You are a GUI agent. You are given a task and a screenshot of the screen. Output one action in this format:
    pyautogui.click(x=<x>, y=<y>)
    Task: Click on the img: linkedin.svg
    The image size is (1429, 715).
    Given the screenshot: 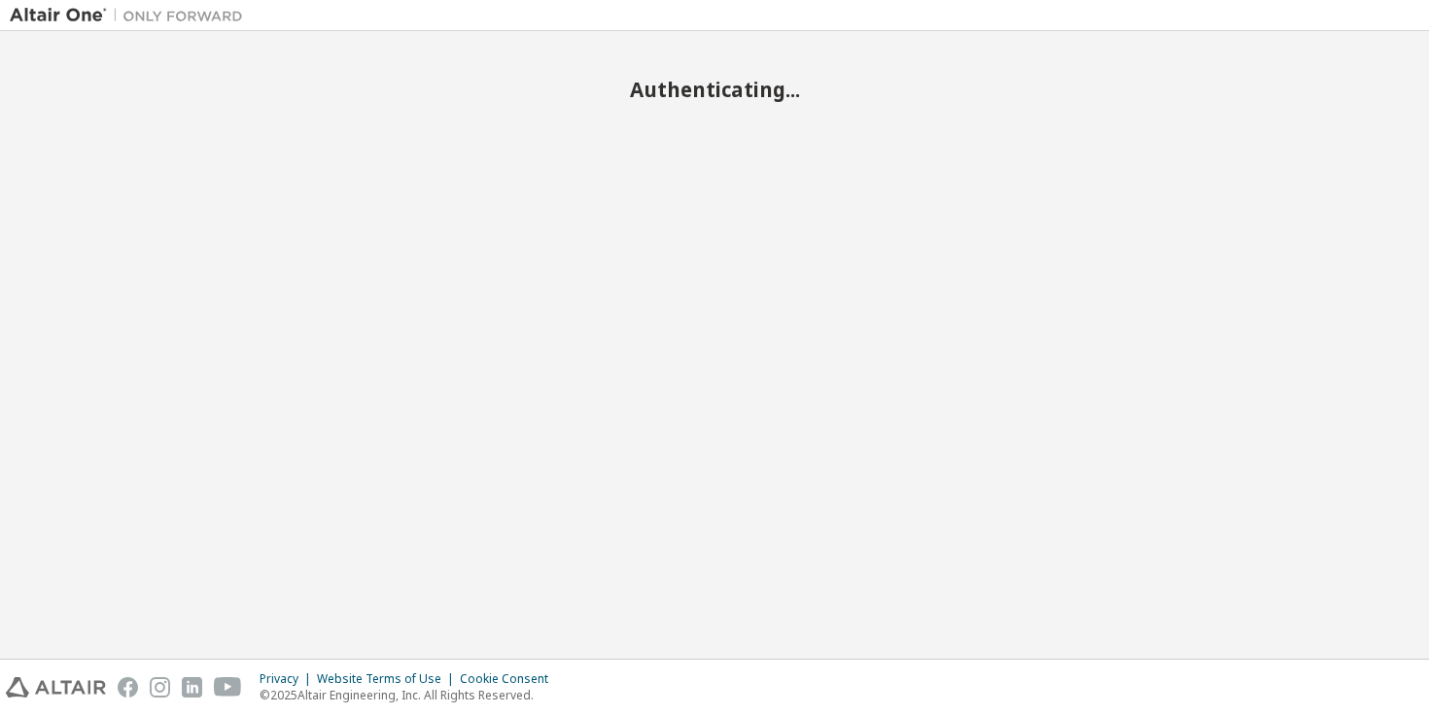 What is the action you would take?
    pyautogui.click(x=191, y=687)
    